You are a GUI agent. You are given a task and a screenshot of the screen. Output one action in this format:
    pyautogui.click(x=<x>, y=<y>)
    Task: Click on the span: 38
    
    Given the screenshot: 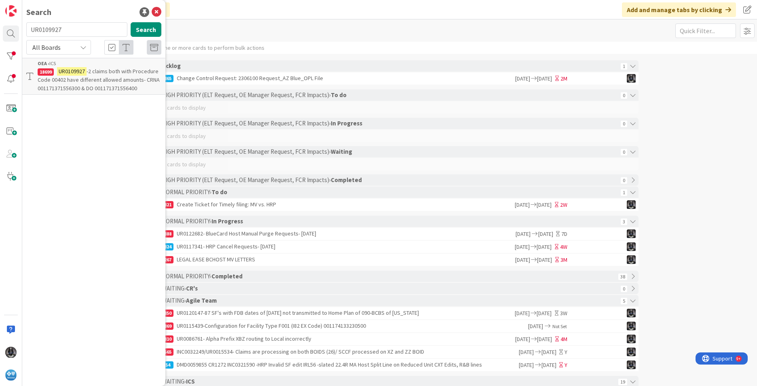 What is the action you would take?
    pyautogui.click(x=623, y=277)
    